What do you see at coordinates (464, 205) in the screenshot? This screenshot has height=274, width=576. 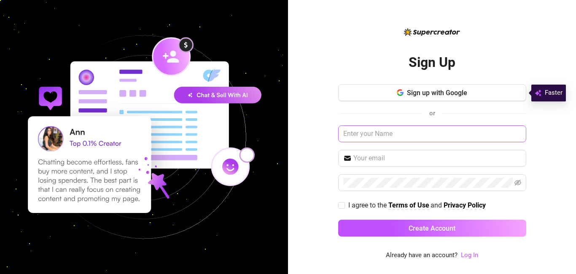 I see `strong: Privacy Policy` at bounding box center [464, 205].